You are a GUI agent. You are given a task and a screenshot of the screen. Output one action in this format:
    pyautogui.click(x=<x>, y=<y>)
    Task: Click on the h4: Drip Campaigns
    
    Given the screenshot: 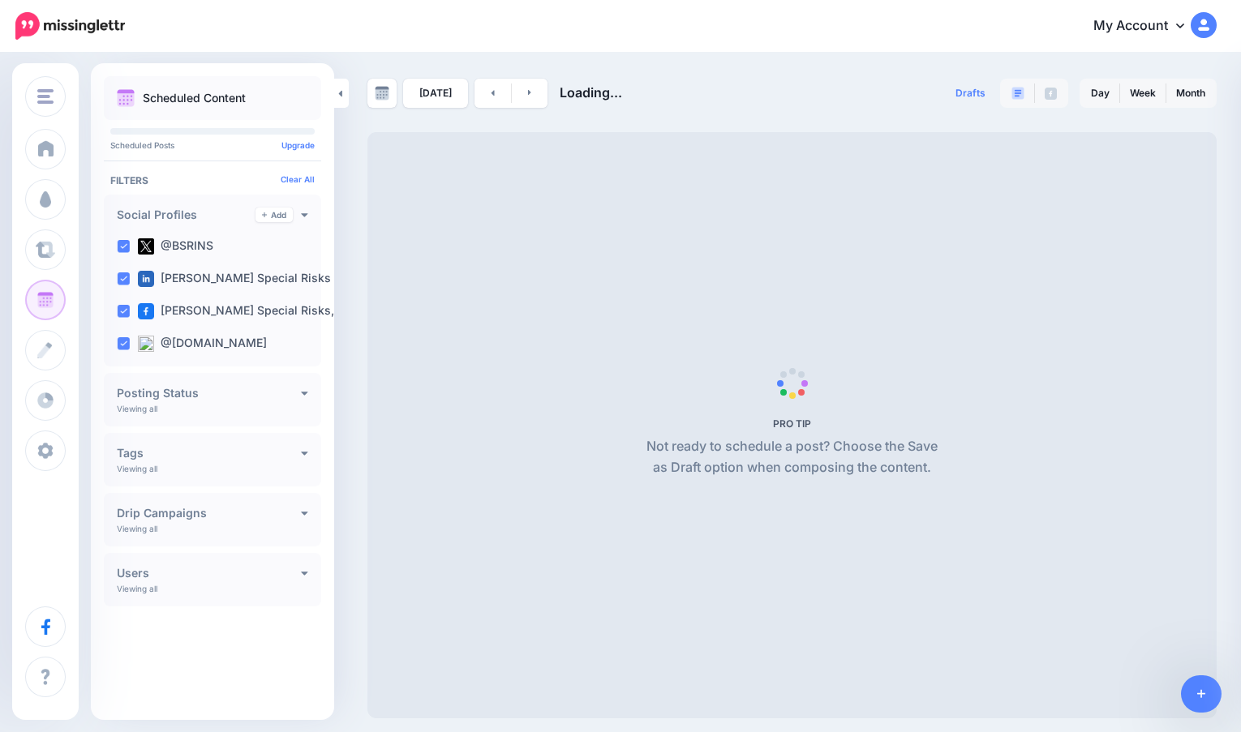 What is the action you would take?
    pyautogui.click(x=208, y=513)
    